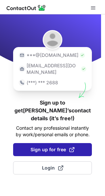 The image size is (105, 196). What do you see at coordinates (26, 8) in the screenshot?
I see `img: ContactOut v5.3.10` at bounding box center [26, 8].